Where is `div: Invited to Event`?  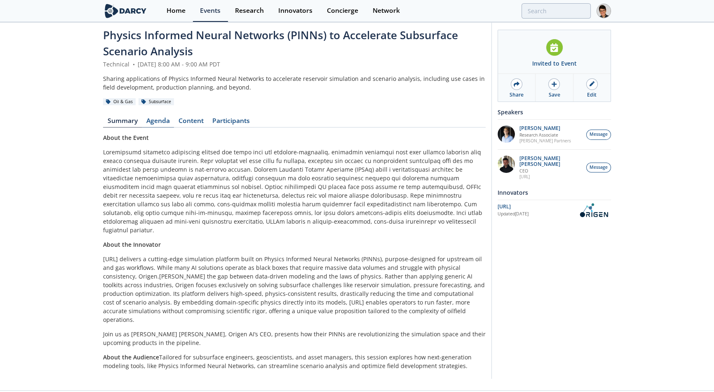
div: Invited to Event is located at coordinates (555, 63).